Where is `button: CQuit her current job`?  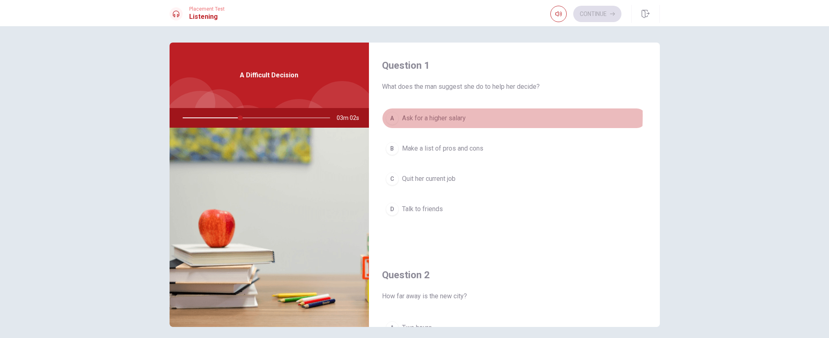 button: CQuit her current job is located at coordinates (515, 179).